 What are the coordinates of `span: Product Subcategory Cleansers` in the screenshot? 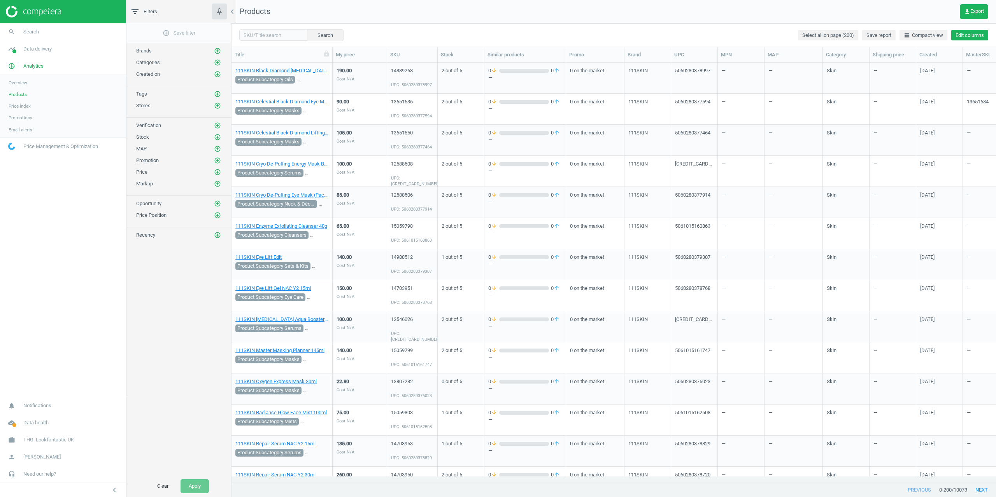 It's located at (272, 235).